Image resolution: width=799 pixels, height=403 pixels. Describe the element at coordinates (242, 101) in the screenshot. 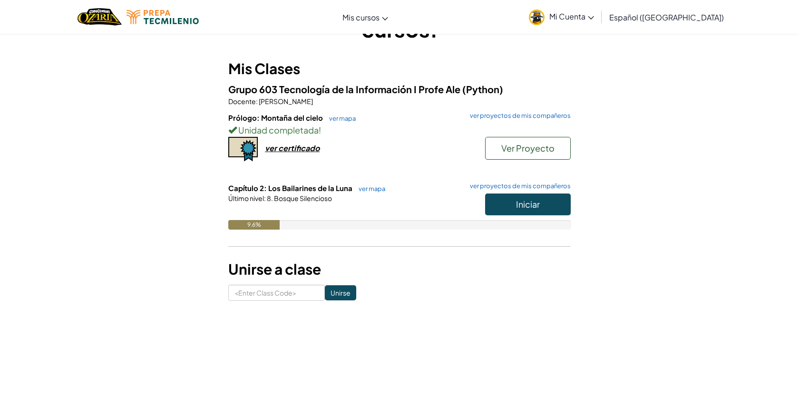

I see `span: Docente` at that location.